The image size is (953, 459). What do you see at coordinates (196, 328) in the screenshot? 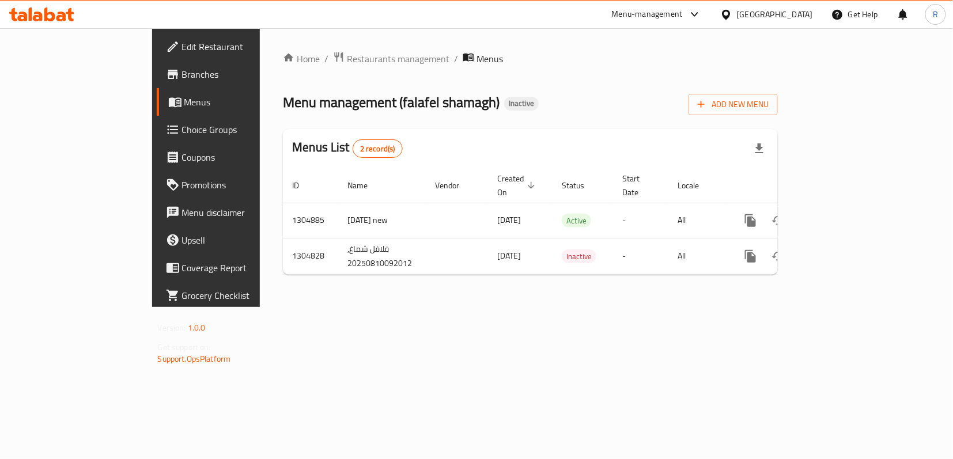
I see `span: 1.0.0` at bounding box center [196, 328].